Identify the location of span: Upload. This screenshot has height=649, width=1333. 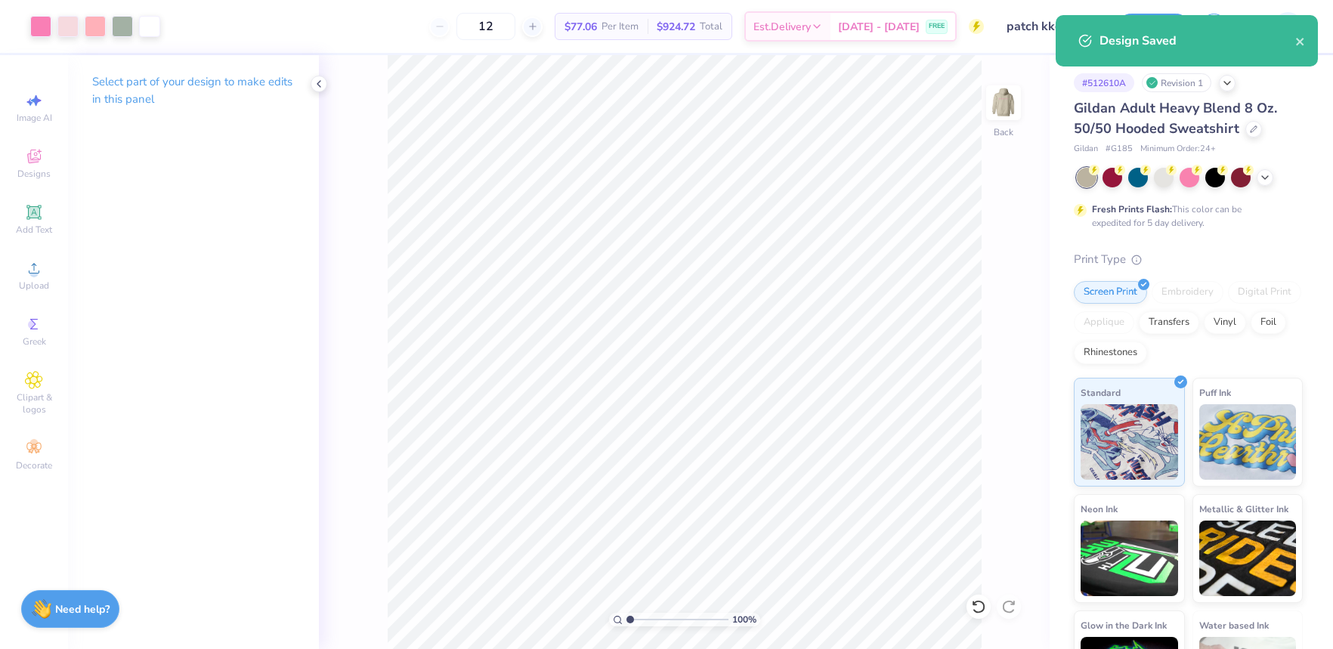
(34, 286).